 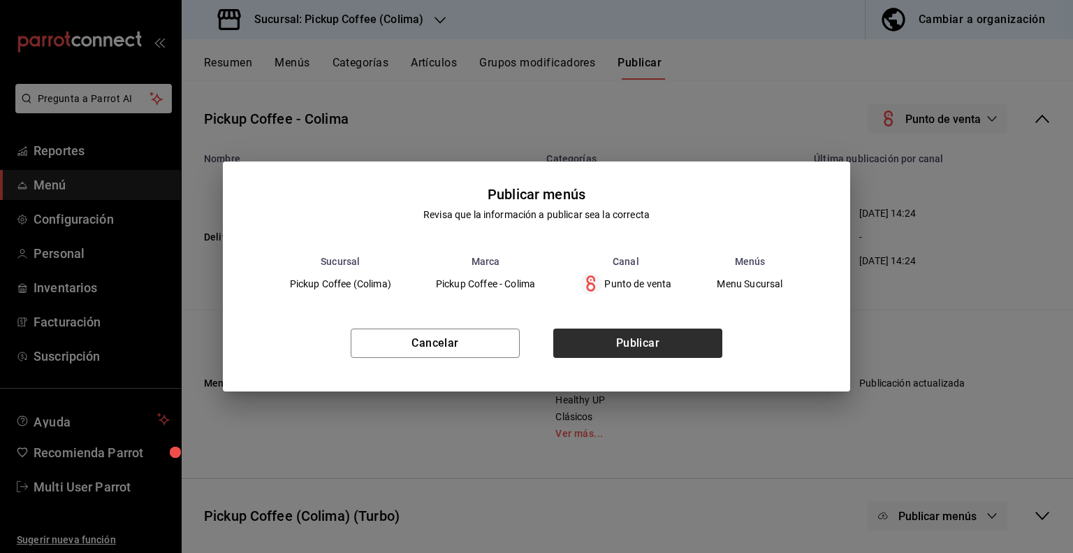 I want to click on span: Menu Sucursal, so click(x=750, y=284).